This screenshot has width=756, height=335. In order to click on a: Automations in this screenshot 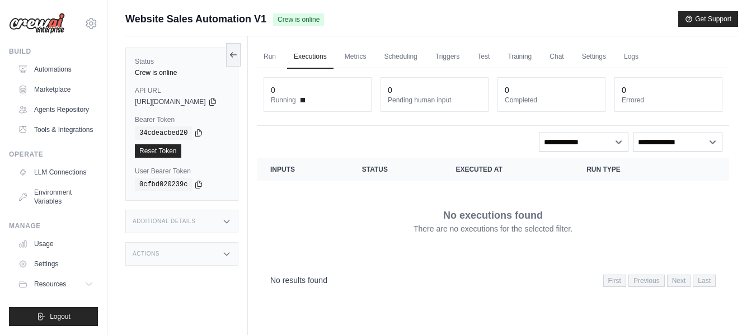, I will do `click(55, 69)`.